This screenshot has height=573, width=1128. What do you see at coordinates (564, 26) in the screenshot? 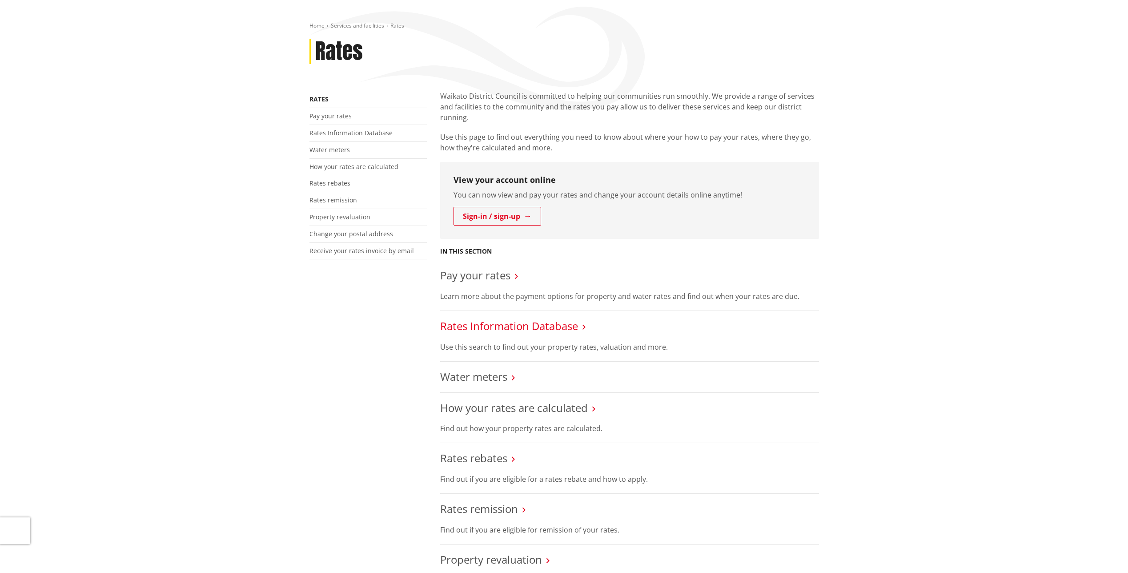
I see `nav: breadcrumb` at bounding box center [564, 26].